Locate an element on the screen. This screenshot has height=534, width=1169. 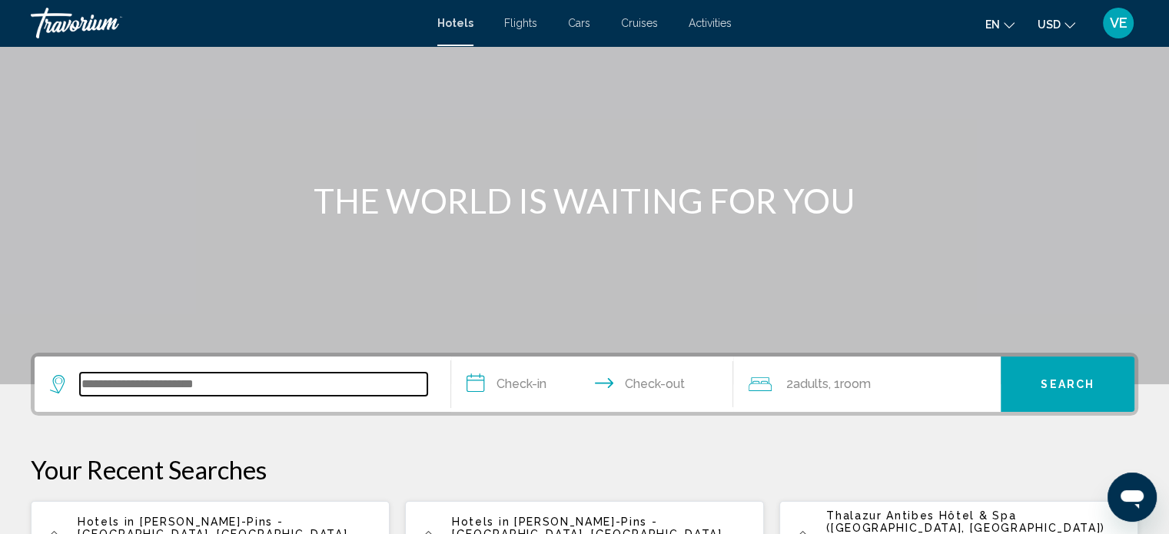
button: Change language is located at coordinates (1000, 24).